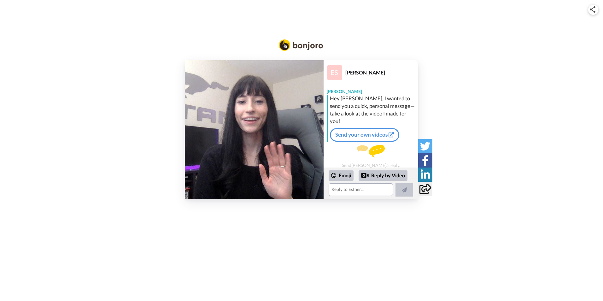  What do you see at coordinates (365, 135) in the screenshot?
I see `a: Send your own videos` at bounding box center [365, 135].